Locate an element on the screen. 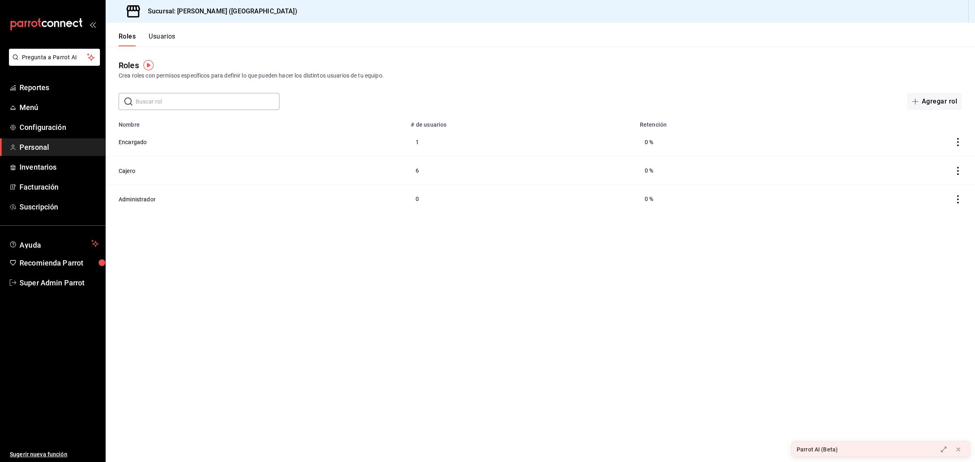 This screenshot has width=975, height=462. td: 1 is located at coordinates (520, 142).